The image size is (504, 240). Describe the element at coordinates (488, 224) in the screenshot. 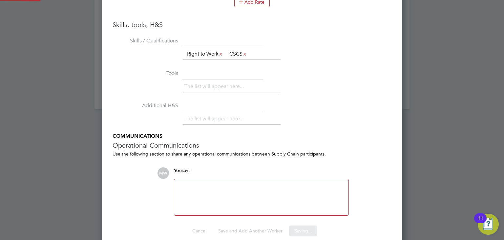

I see `button: Open Resource Center, 11 new notifications` at that location.